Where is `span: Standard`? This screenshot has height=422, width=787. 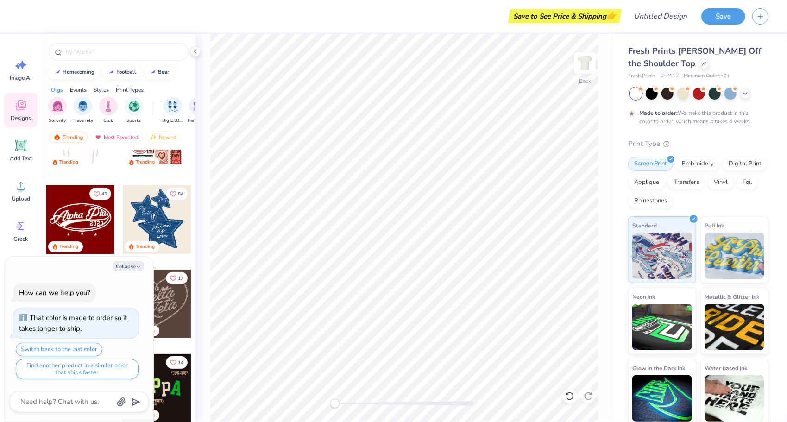
span: Standard is located at coordinates (644, 225).